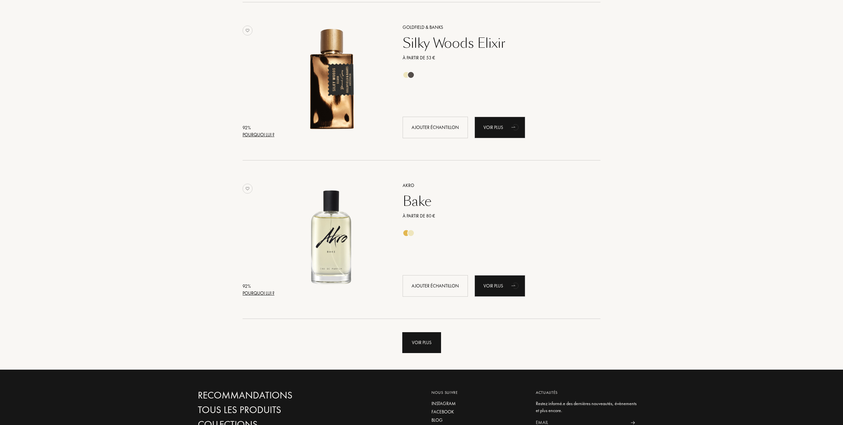  What do you see at coordinates (479, 403) in the screenshot?
I see `a: Instagram` at bounding box center [479, 403].